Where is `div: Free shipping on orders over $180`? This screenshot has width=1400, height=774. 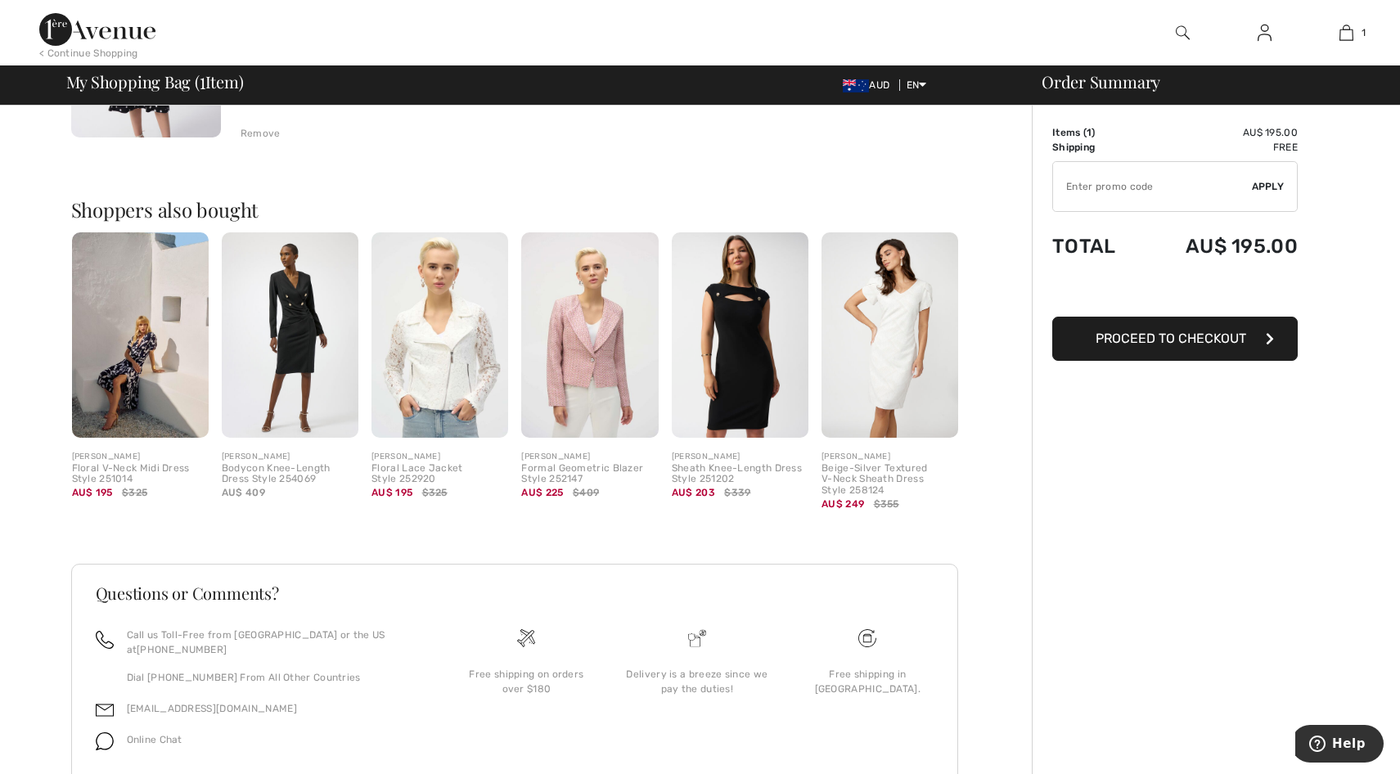
div: Free shipping on orders over $180 is located at coordinates (526, 681).